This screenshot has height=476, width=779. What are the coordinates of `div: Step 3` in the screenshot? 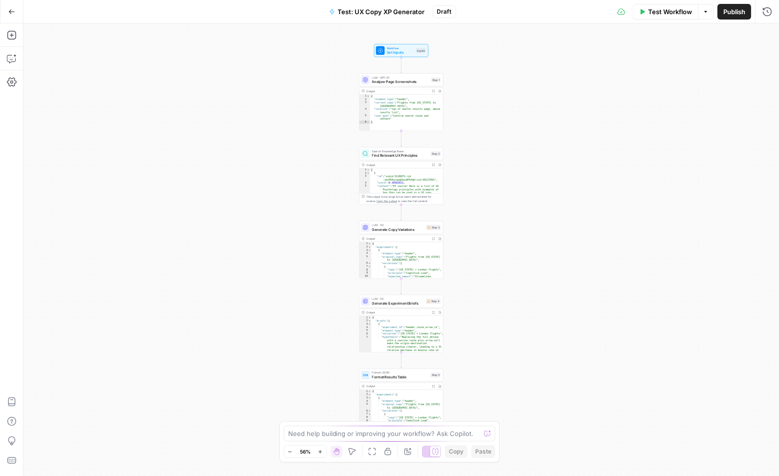 It's located at (434, 227).